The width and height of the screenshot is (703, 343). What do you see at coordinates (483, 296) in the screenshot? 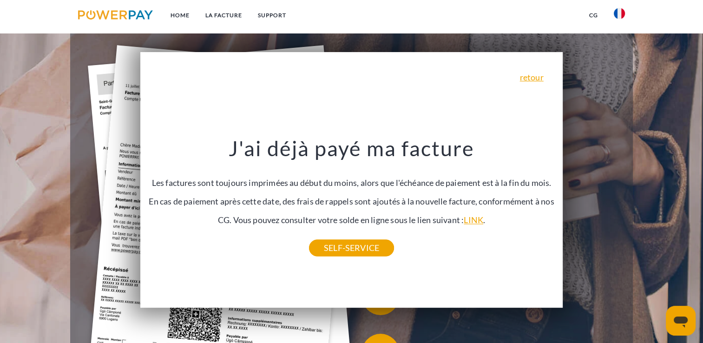
I see `a: Centre d'assistance` at bounding box center [483, 296].